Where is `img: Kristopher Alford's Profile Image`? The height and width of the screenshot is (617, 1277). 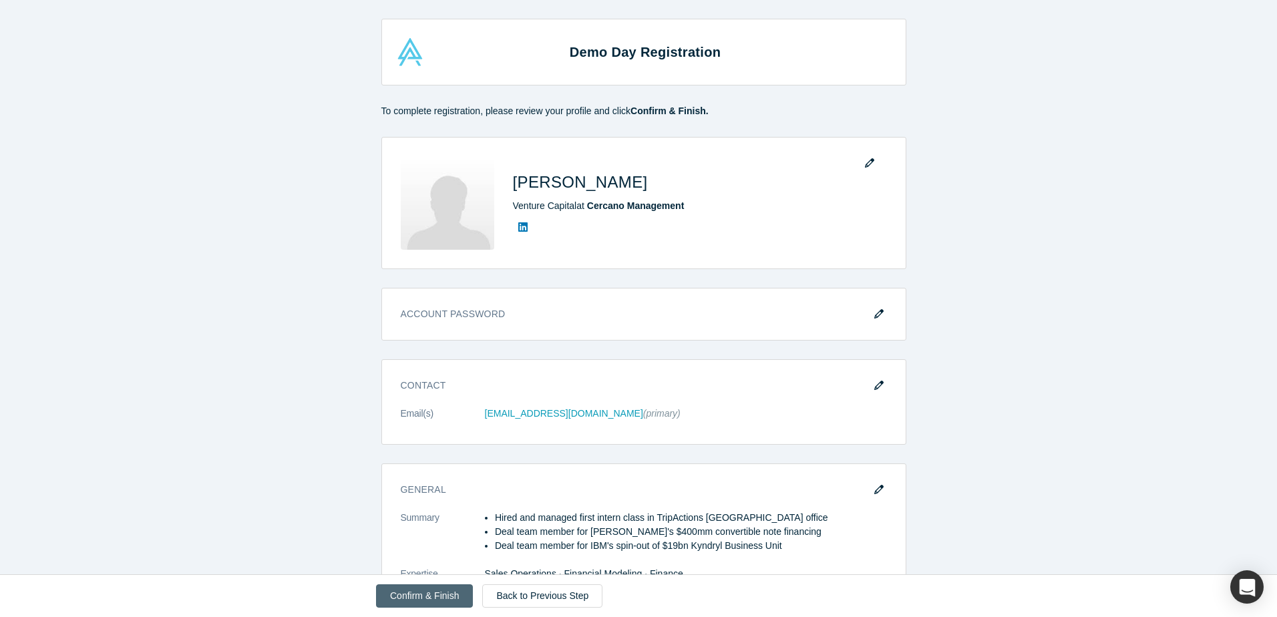
img: Kristopher Alford's Profile Image is located at coordinates (448, 203).